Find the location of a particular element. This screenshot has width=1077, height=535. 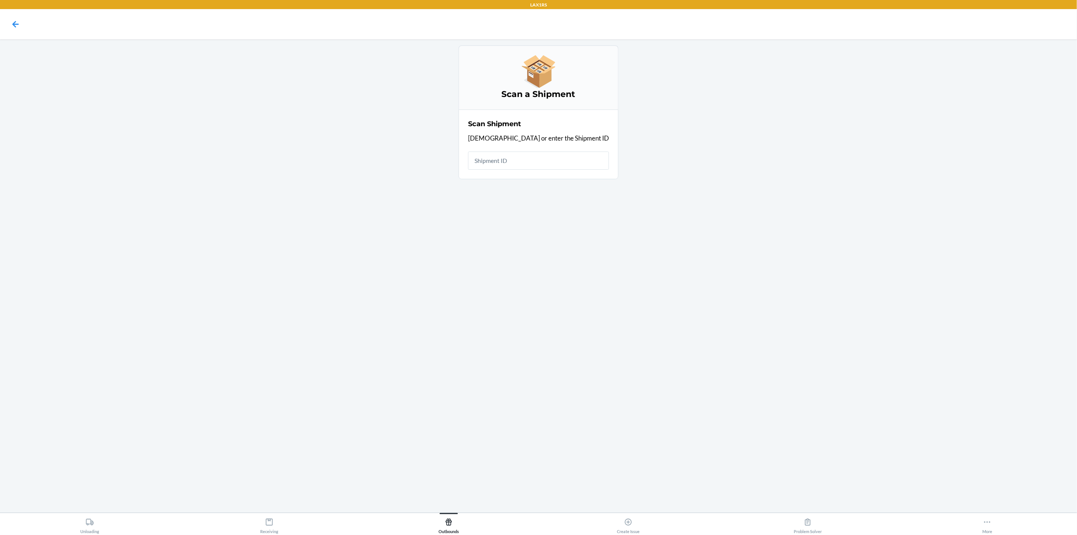

button: Outbounds is located at coordinates (449, 523).